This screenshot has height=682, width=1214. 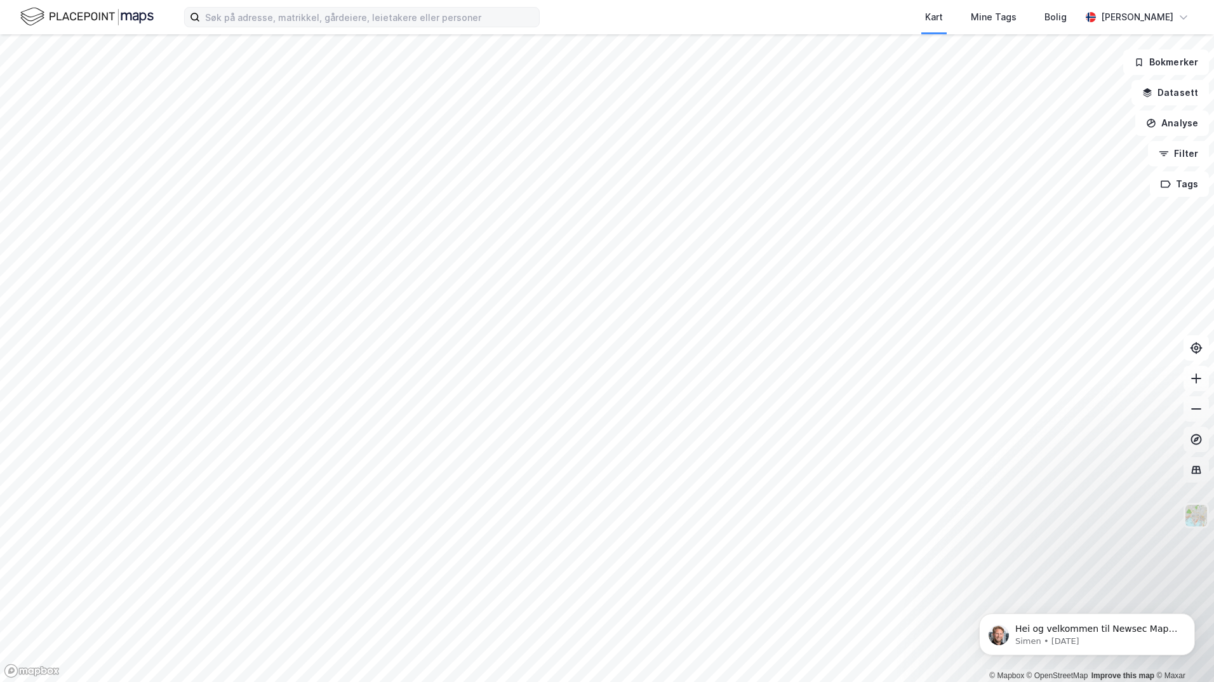 What do you see at coordinates (1179, 184) in the screenshot?
I see `button: Tags` at bounding box center [1179, 184].